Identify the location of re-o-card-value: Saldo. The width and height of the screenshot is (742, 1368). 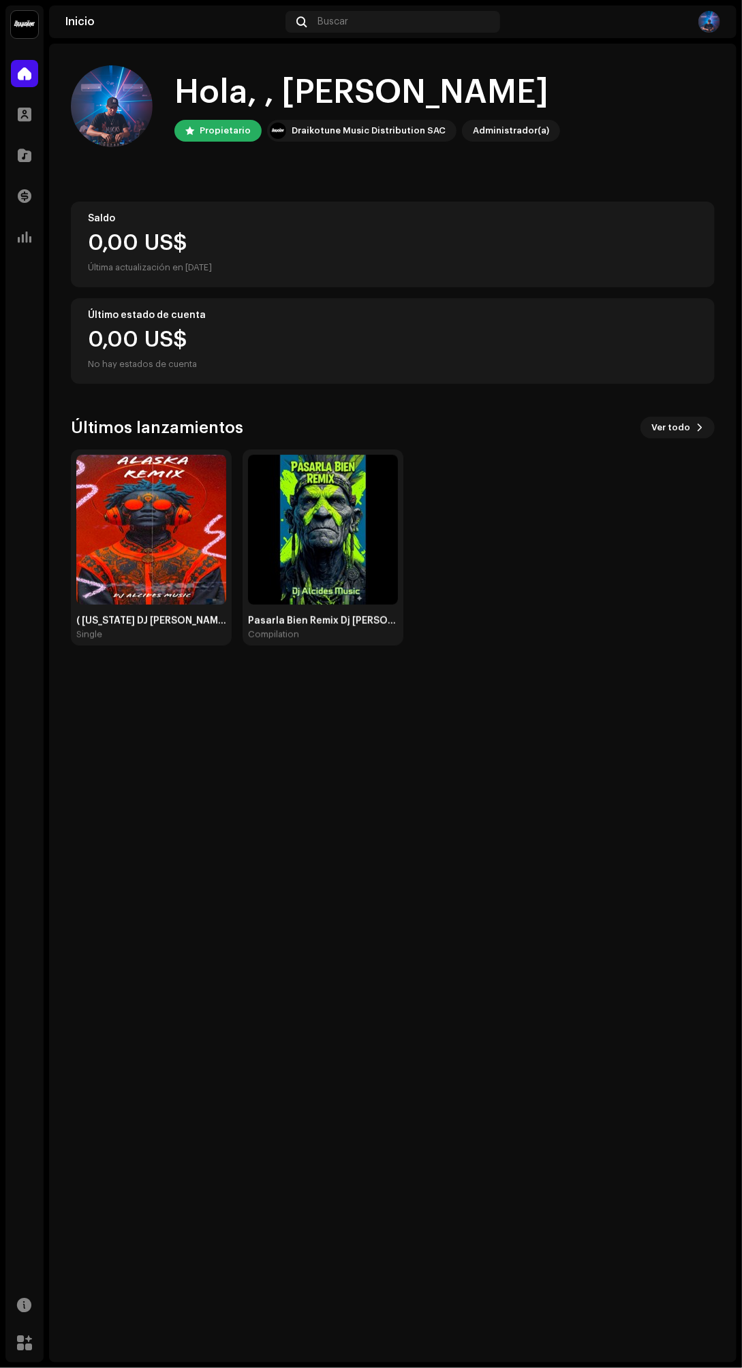
(392, 244).